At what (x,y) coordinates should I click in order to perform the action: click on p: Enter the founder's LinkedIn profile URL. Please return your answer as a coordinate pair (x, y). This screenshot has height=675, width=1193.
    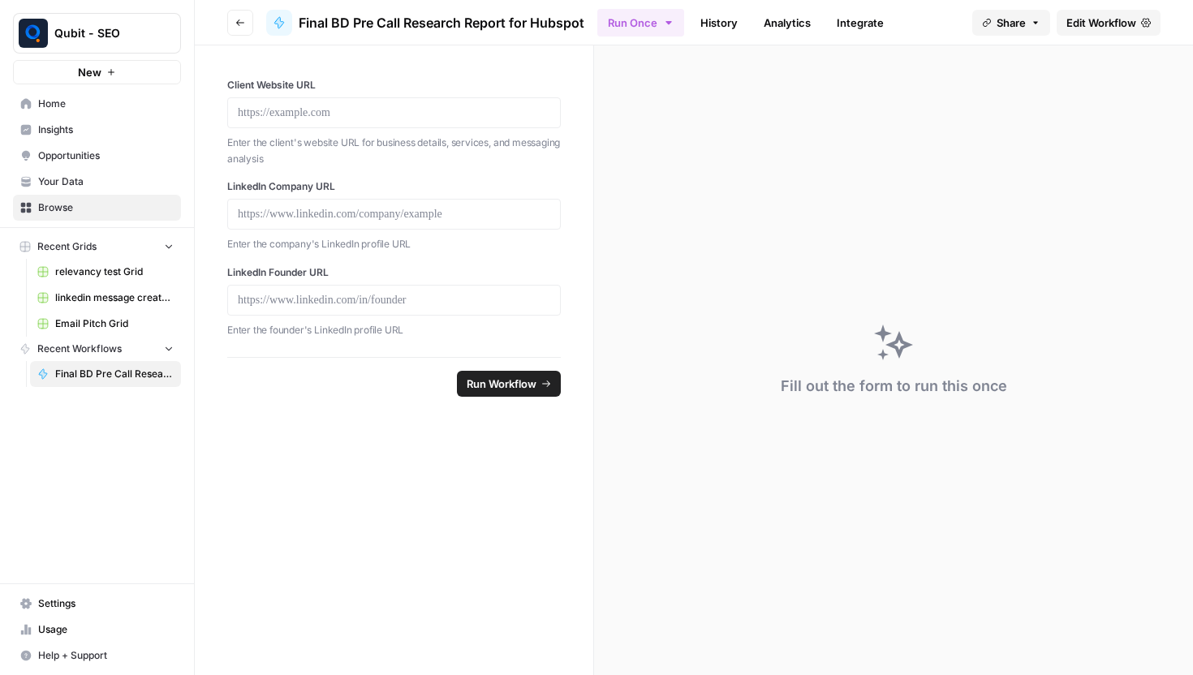
    Looking at the image, I should click on (394, 330).